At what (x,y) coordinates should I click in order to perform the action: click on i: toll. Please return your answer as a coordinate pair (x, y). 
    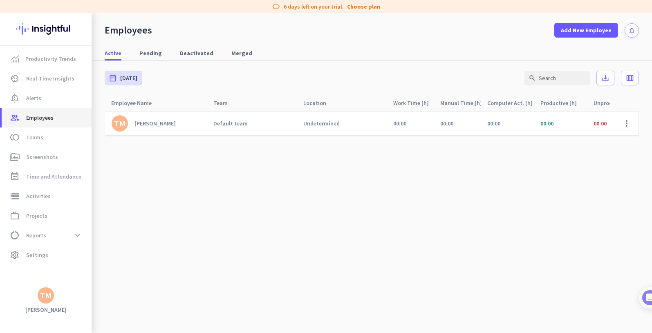
    Looking at the image, I should click on (15, 137).